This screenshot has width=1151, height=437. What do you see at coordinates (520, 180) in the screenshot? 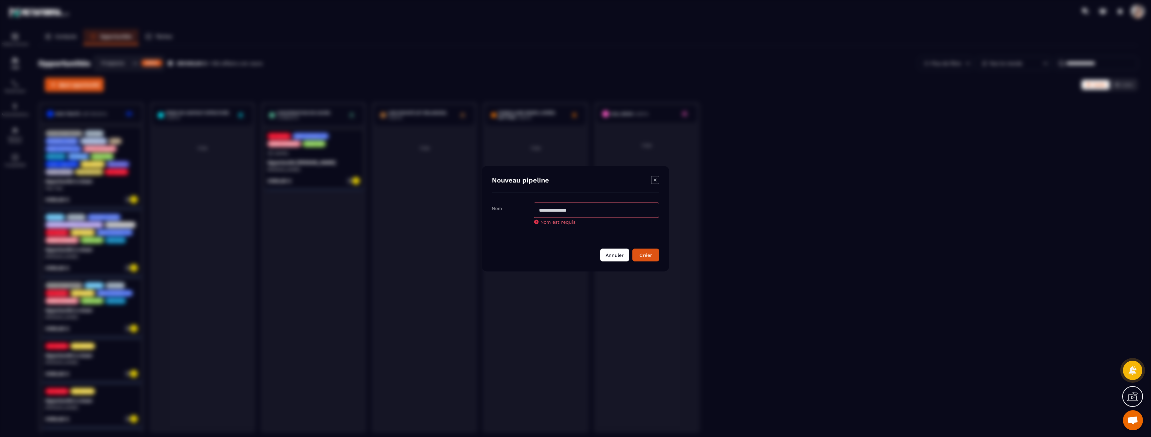
I see `h4: Nouveau pipeline` at bounding box center [520, 180].